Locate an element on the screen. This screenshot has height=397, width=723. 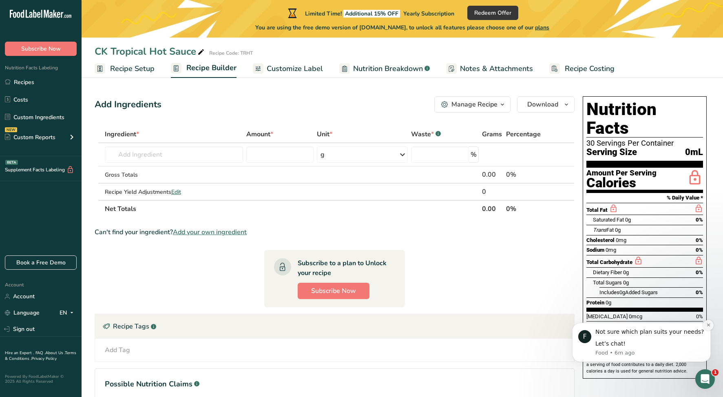
span: Percentage is located at coordinates (523, 134).